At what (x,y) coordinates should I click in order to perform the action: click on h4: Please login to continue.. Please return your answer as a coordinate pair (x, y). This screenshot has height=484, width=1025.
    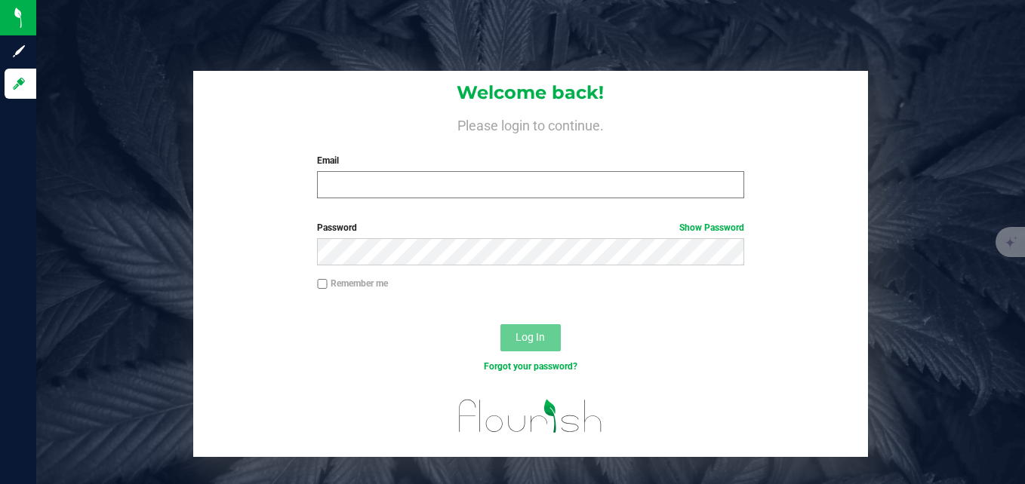
    Looking at the image, I should click on (530, 124).